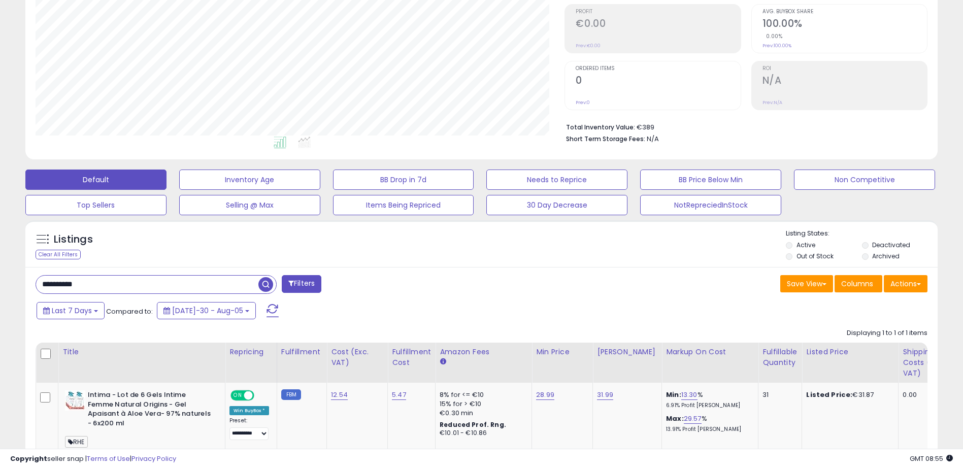 Image resolution: width=963 pixels, height=469 pixels. Describe the element at coordinates (905, 284) in the screenshot. I see `button: Actions` at that location.